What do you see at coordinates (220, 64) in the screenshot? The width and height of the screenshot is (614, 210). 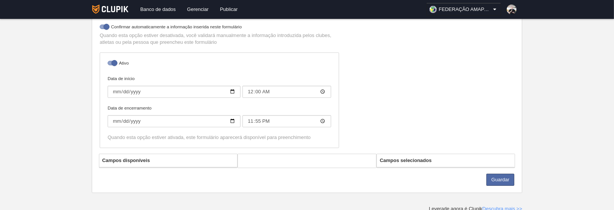 I see `label: Ativo` at bounding box center [220, 64].